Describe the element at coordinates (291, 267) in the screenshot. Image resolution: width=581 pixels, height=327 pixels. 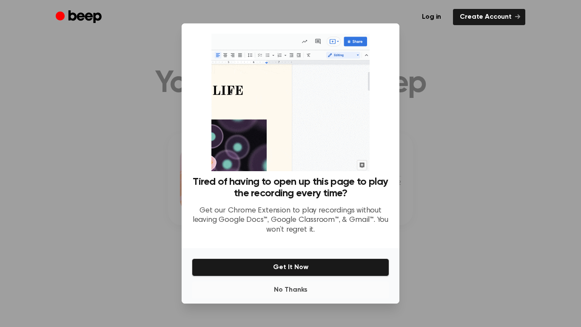
I see `button: Get It Now` at that location.